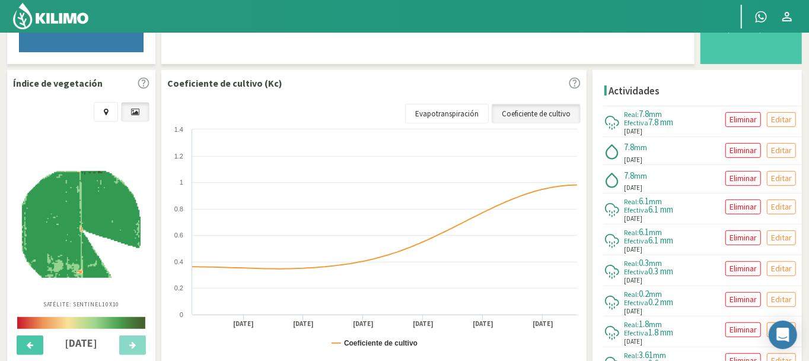 Image resolution: width=809 pixels, height=361 pixels. What do you see at coordinates (661, 122) in the screenshot?
I see `span: 7.8 mm` at bounding box center [661, 122].